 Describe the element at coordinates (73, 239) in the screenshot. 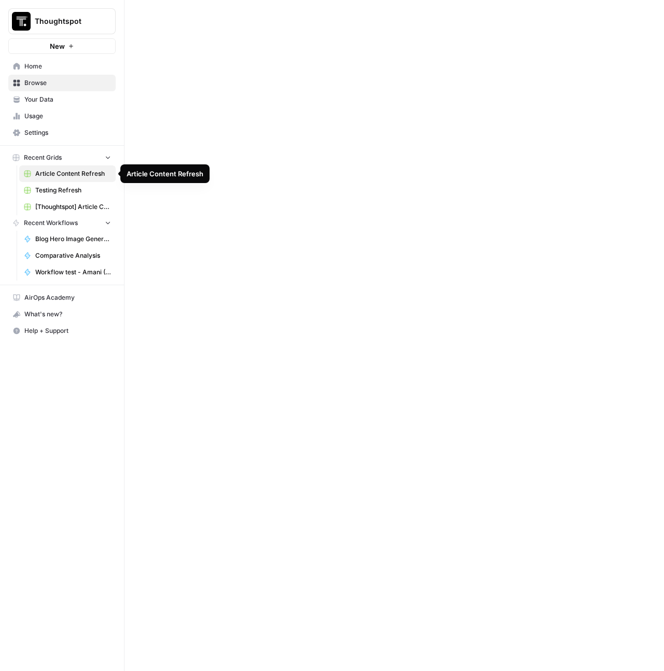

I see `span: Blog Hero Image Generator` at that location.